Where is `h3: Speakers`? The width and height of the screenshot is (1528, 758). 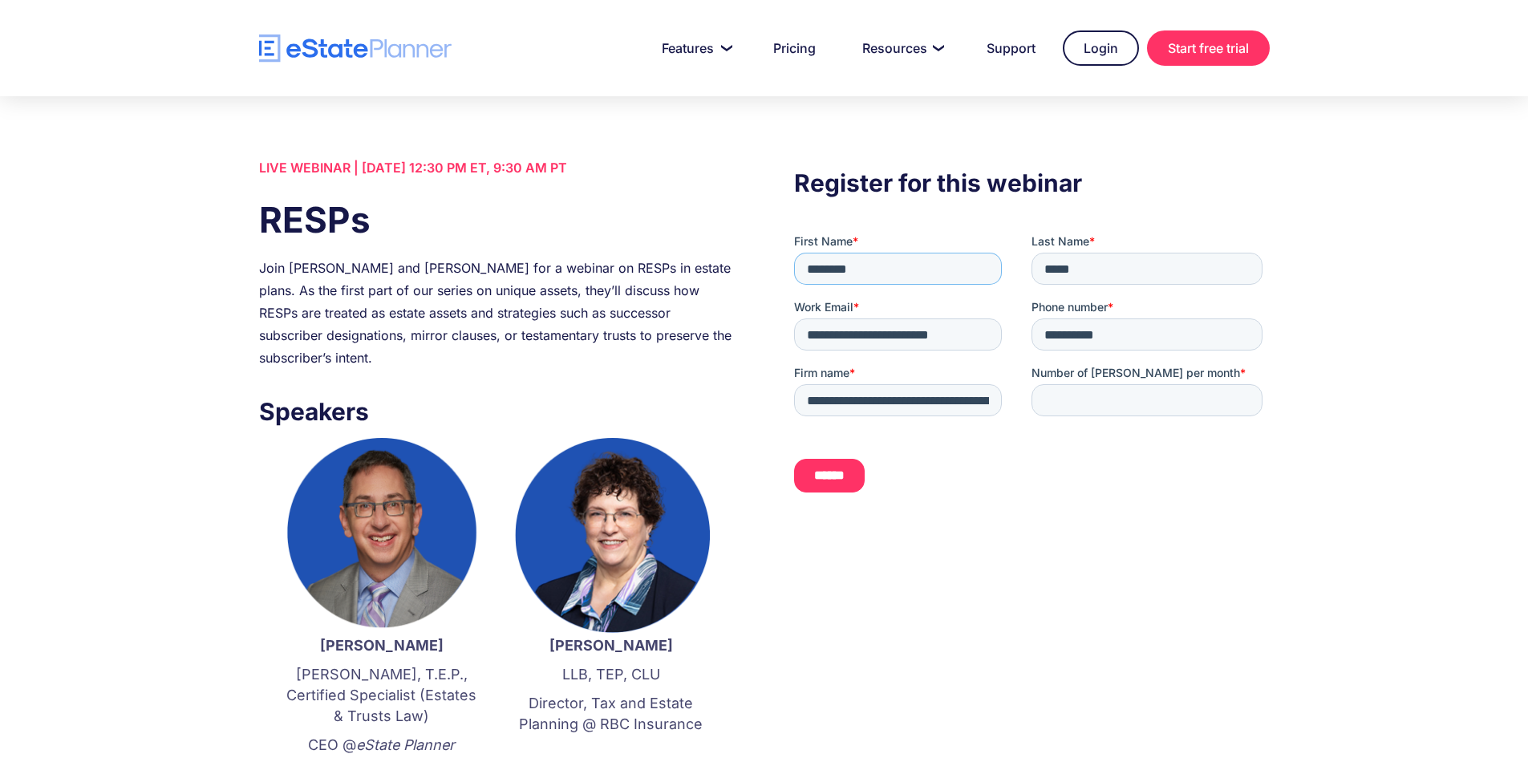
h3: Speakers is located at coordinates (496, 411).